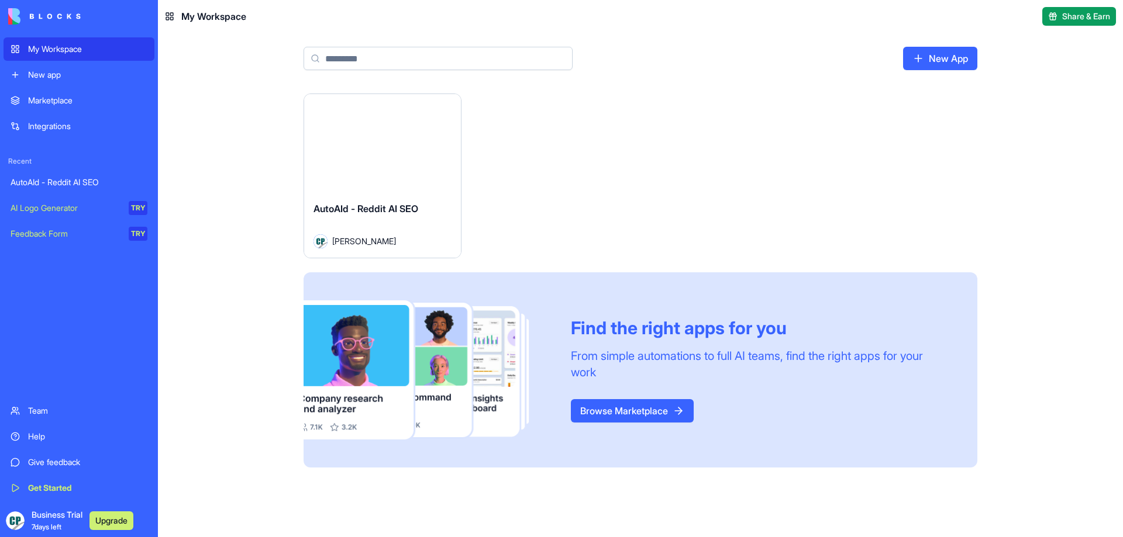 The height and width of the screenshot is (537, 1123). I want to click on div: Marketplace, so click(88, 101).